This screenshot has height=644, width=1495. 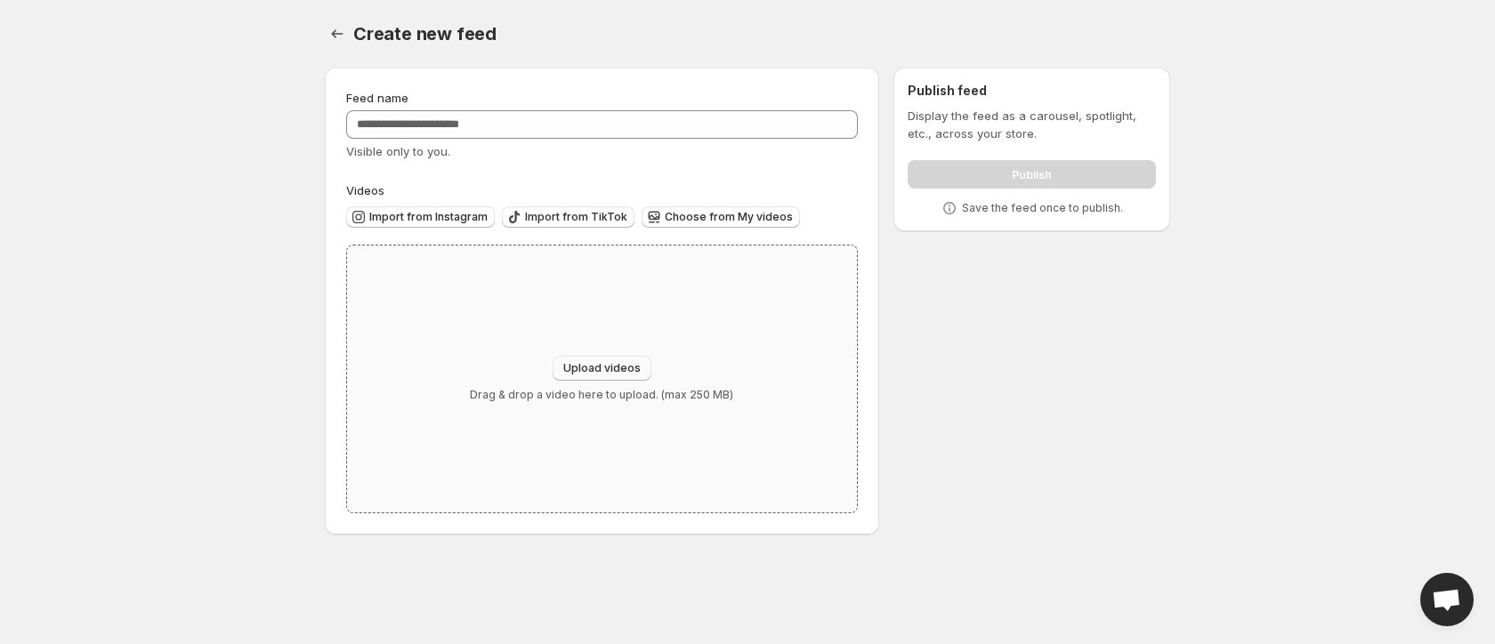 I want to click on h2: Publish feed, so click(x=1031, y=91).